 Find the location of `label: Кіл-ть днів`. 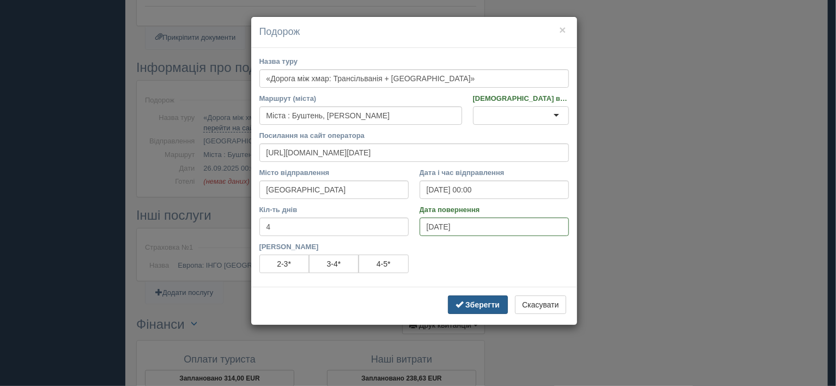

label: Кіл-ть днів is located at coordinates (334, 209).